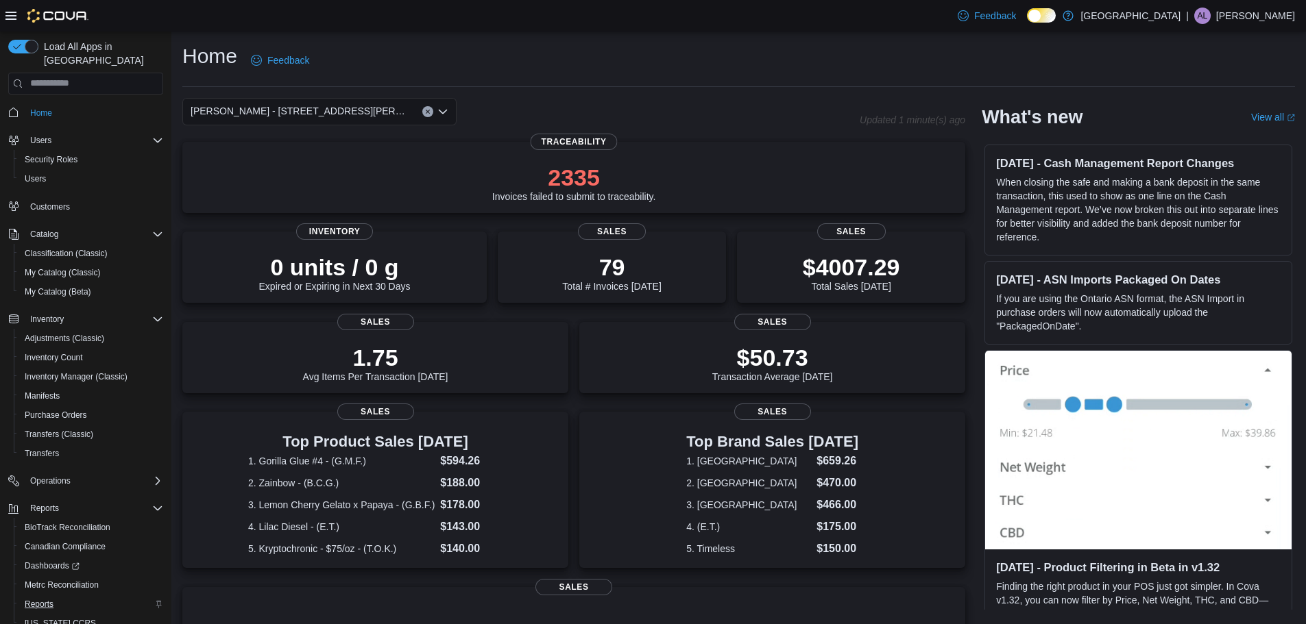 The width and height of the screenshot is (1306, 624). I want to click on button: My Catalog (Classic), so click(91, 273).